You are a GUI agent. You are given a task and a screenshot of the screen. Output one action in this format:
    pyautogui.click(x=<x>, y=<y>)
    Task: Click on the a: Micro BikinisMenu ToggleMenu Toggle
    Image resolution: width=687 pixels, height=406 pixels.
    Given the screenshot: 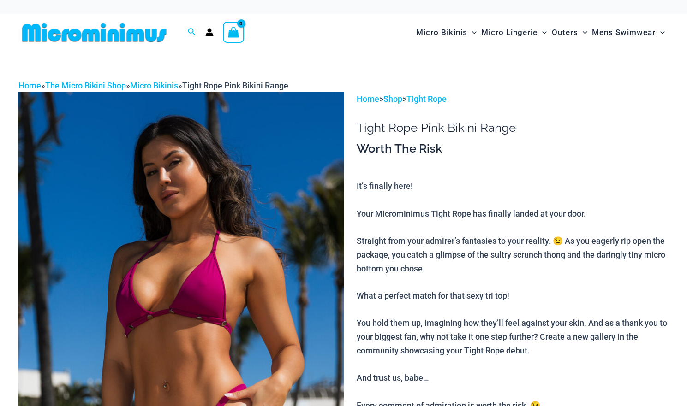 What is the action you would take?
    pyautogui.click(x=446, y=32)
    